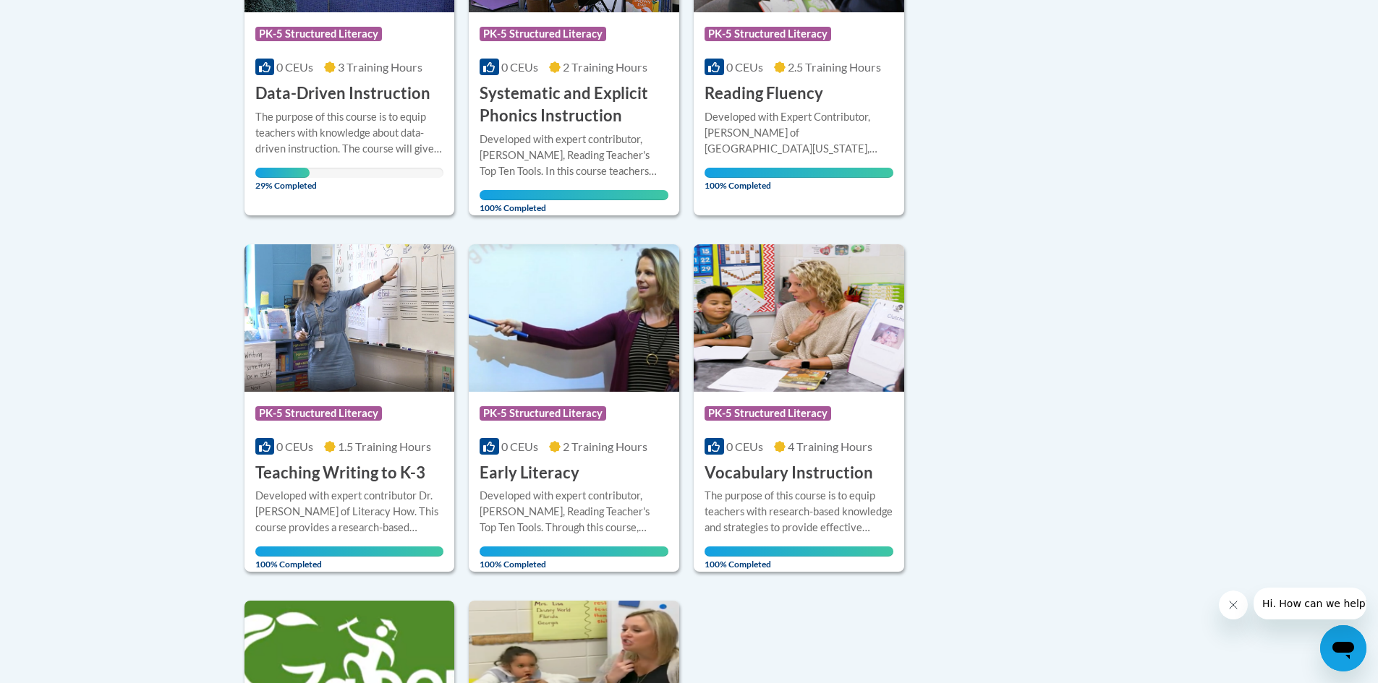 Image resolution: width=1378 pixels, height=683 pixels. What do you see at coordinates (529, 473) in the screenshot?
I see `h3: Early Literacy` at bounding box center [529, 473].